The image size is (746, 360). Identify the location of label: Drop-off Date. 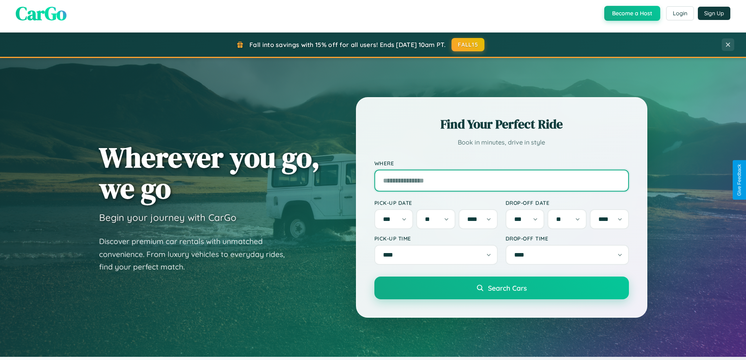
(567, 202).